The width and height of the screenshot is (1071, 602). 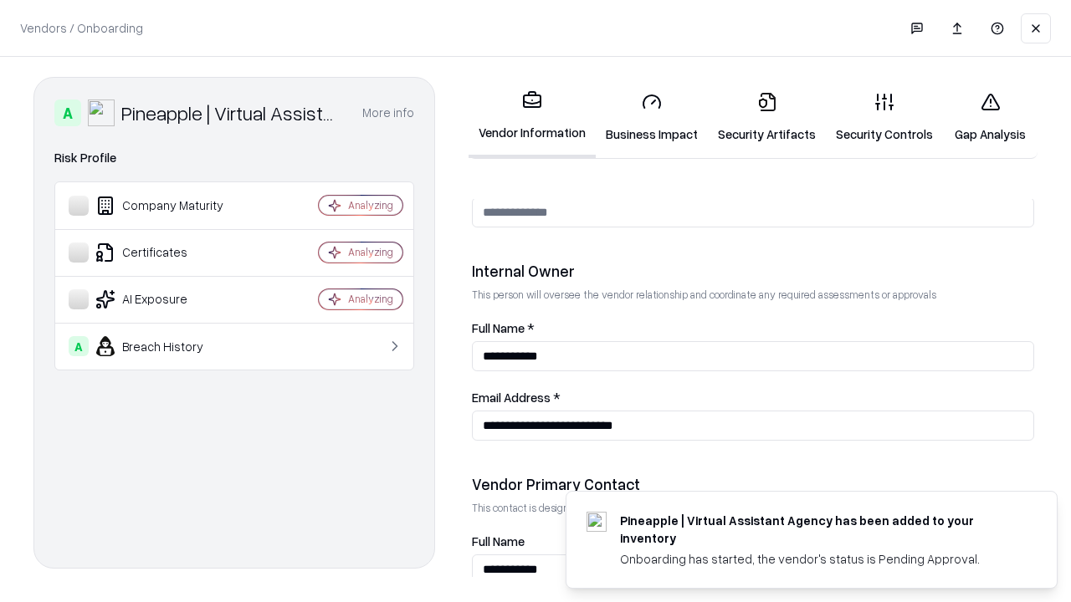 What do you see at coordinates (766, 117) in the screenshot?
I see `a: Security Artifacts` at bounding box center [766, 117].